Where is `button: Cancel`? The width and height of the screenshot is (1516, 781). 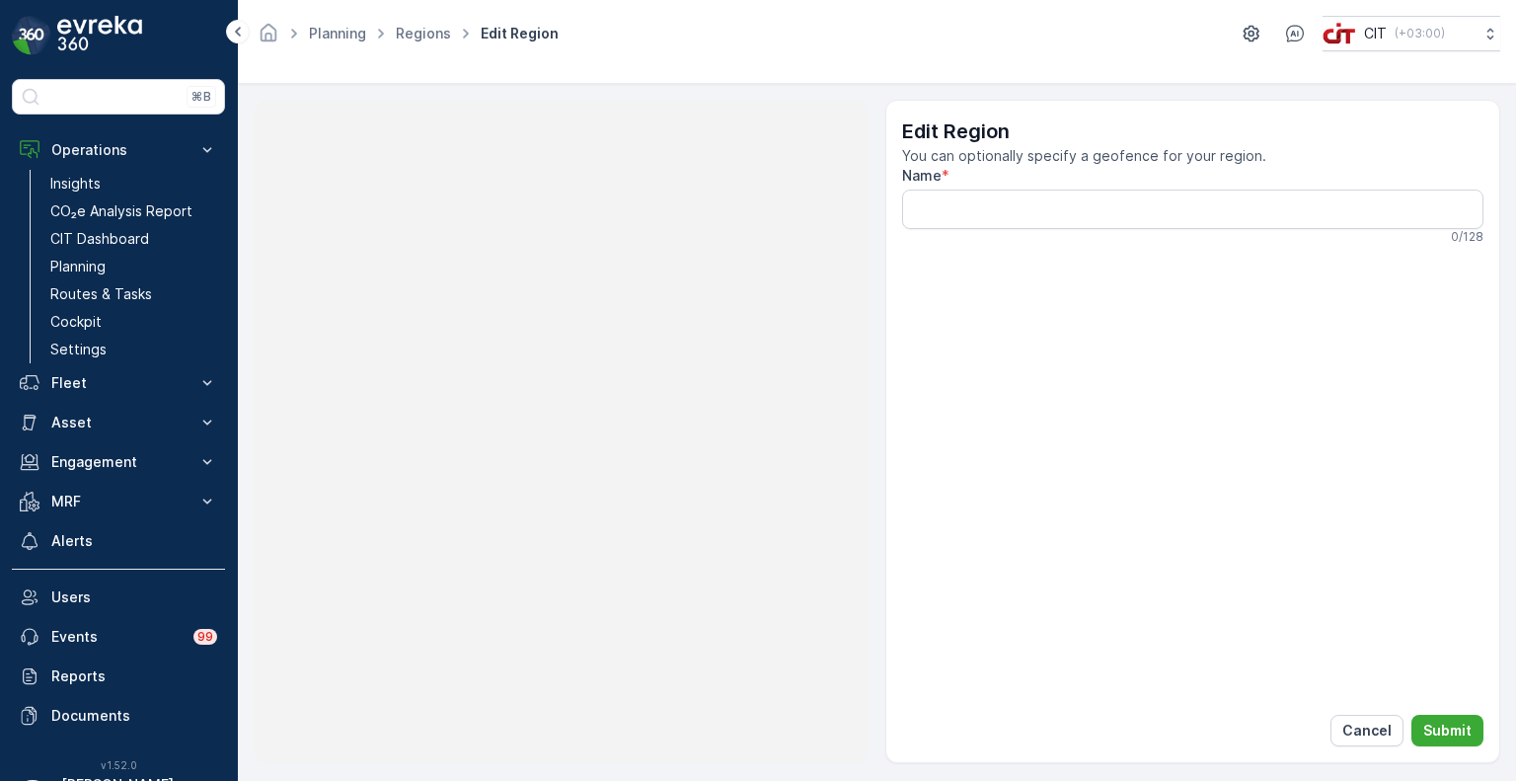
button: Cancel is located at coordinates (1367, 730).